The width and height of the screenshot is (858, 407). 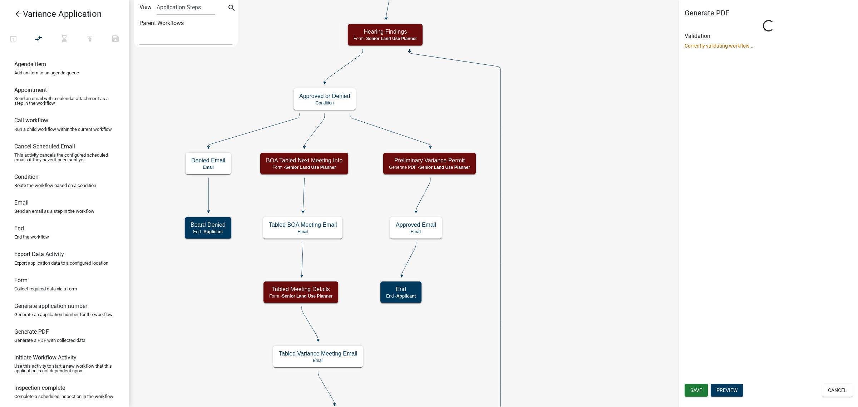 I want to click on i: open_in_browser, so click(x=13, y=39).